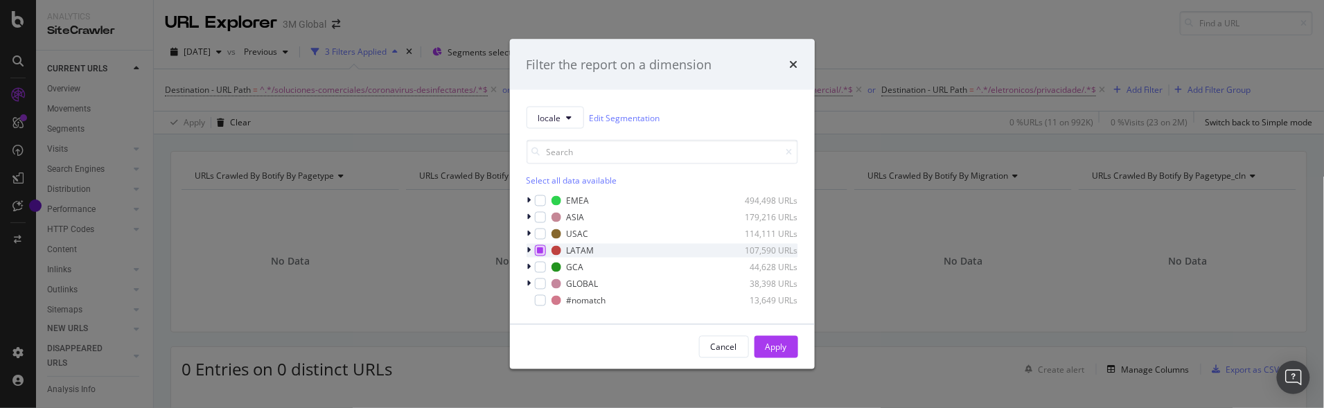  Describe the element at coordinates (764, 217) in the screenshot. I see `div: 179,216 URLs` at that location.